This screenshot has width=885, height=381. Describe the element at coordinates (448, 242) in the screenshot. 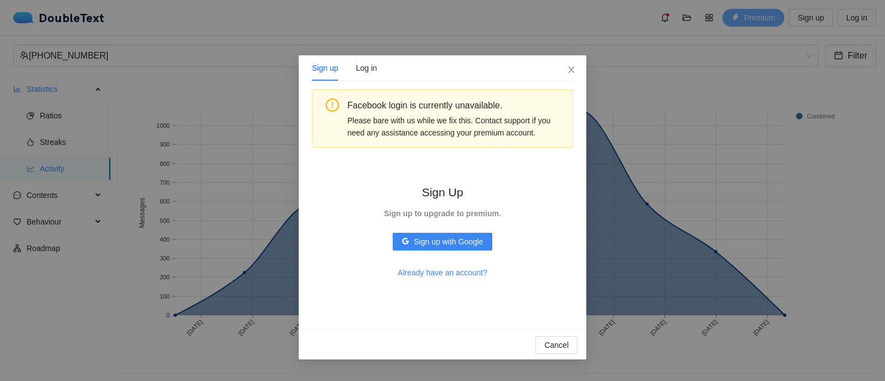

I see `span: Sign up with Google` at that location.